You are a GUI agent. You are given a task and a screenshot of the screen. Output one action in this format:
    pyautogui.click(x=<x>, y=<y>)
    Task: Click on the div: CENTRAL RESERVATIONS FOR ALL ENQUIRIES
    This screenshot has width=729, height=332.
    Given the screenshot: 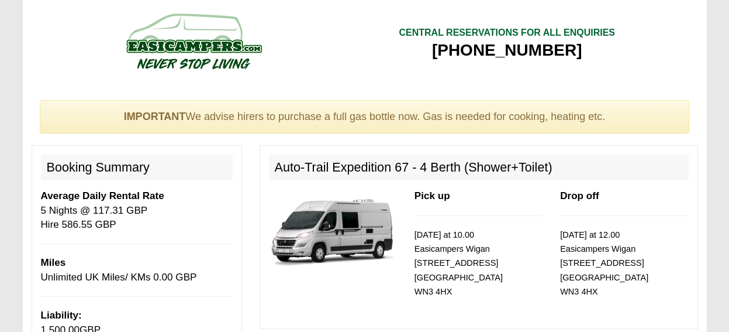 What is the action you would take?
    pyautogui.click(x=507, y=33)
    